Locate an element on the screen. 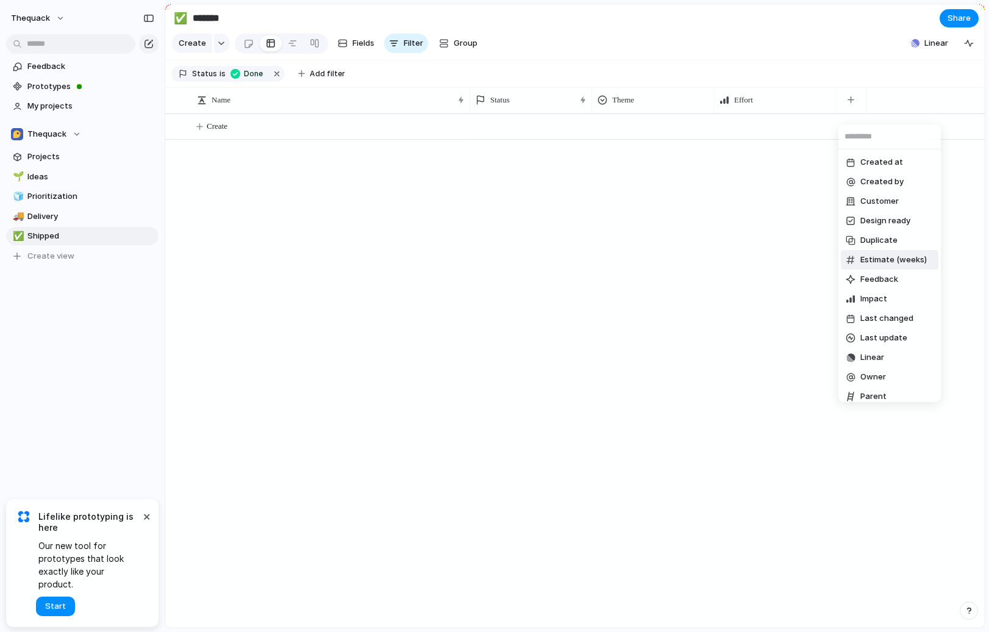 The width and height of the screenshot is (989, 632). span: Customer is located at coordinates (879, 201).